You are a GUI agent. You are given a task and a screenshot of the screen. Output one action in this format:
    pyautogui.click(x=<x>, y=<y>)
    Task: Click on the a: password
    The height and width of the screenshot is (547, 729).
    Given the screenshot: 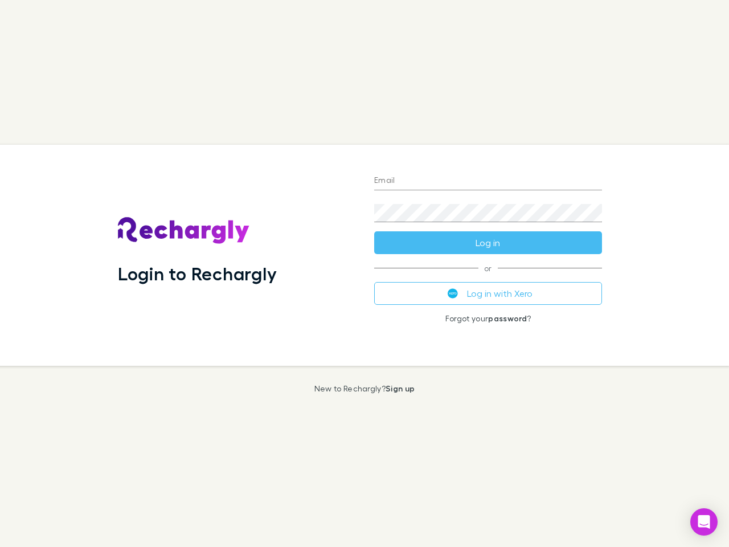 What is the action you would take?
    pyautogui.click(x=508, y=318)
    